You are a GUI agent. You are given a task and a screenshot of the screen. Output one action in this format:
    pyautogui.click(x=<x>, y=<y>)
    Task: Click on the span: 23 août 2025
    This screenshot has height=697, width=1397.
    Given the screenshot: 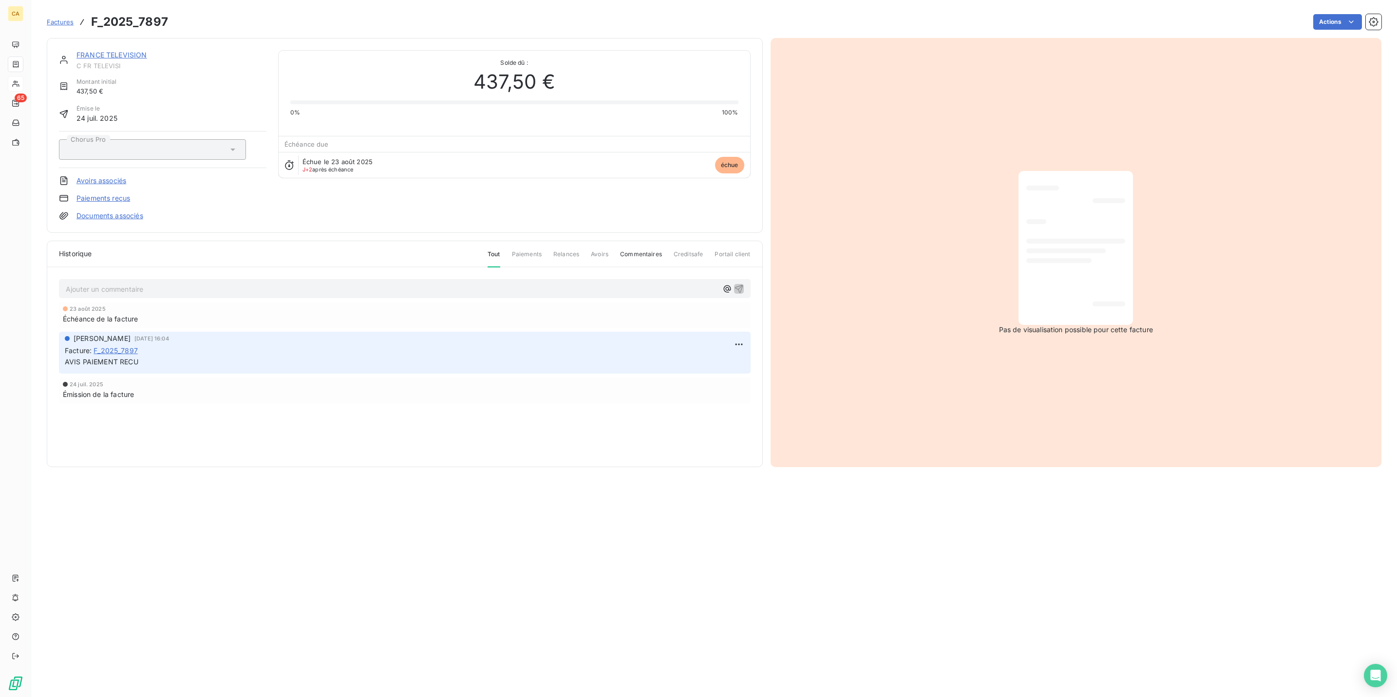 What is the action you would take?
    pyautogui.click(x=88, y=309)
    